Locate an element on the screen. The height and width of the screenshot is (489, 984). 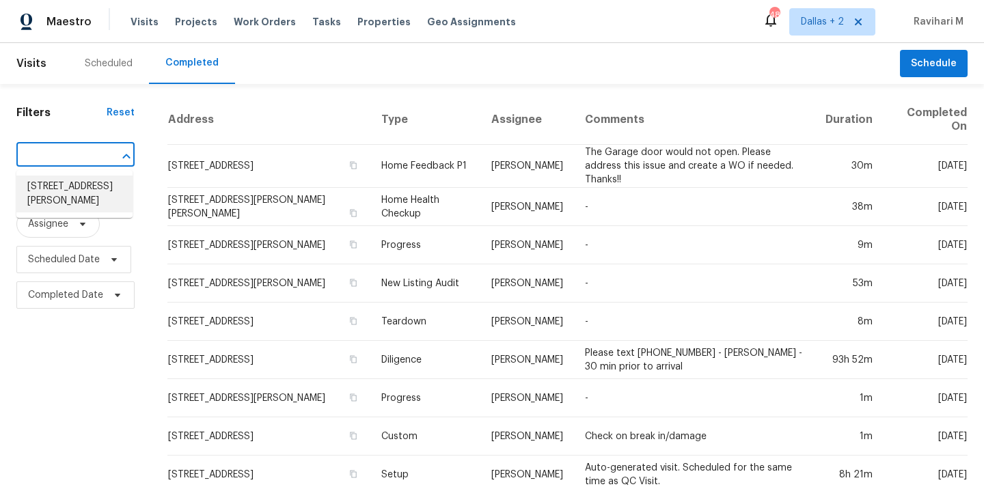
td: Check on break in/damage is located at coordinates (693, 436).